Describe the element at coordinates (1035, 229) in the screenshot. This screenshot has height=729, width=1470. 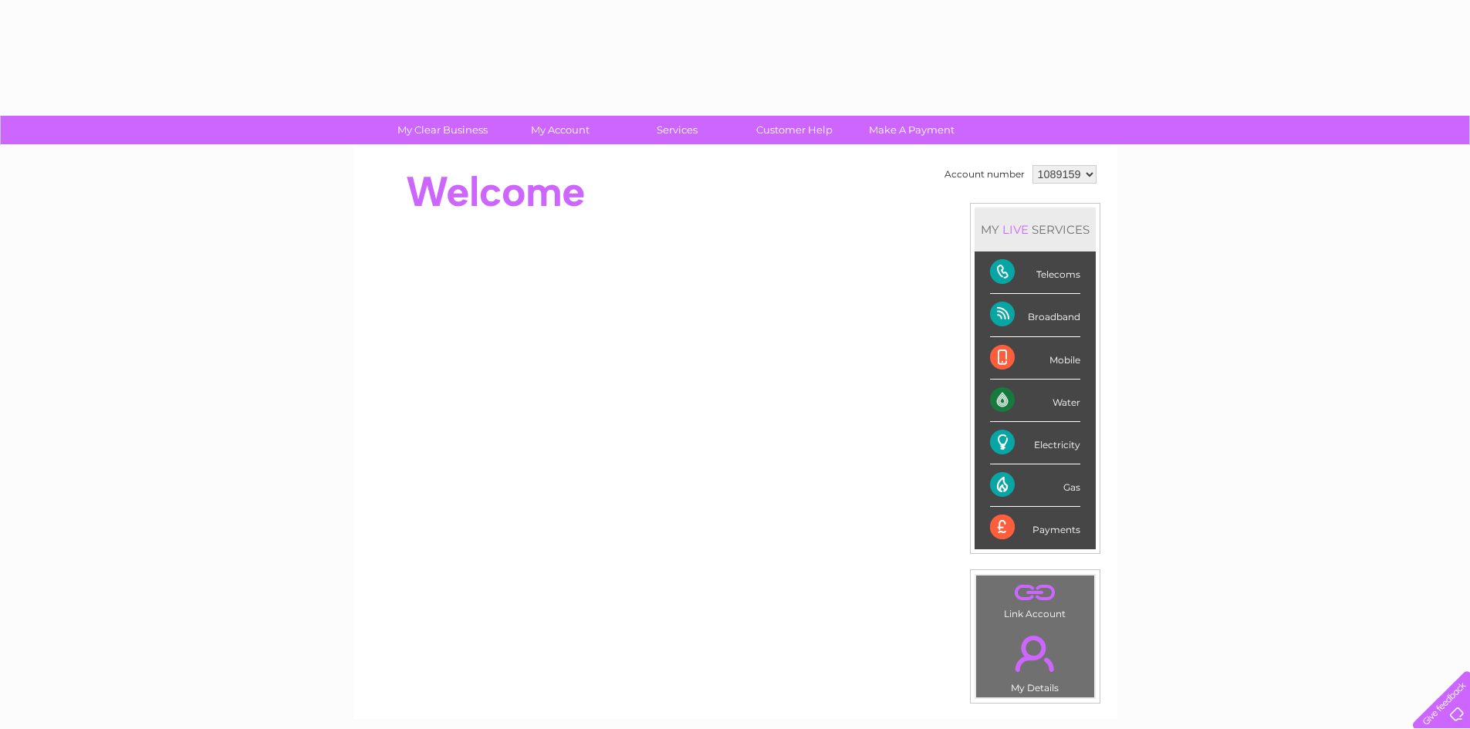
I see `div: MY SERVICES` at that location.